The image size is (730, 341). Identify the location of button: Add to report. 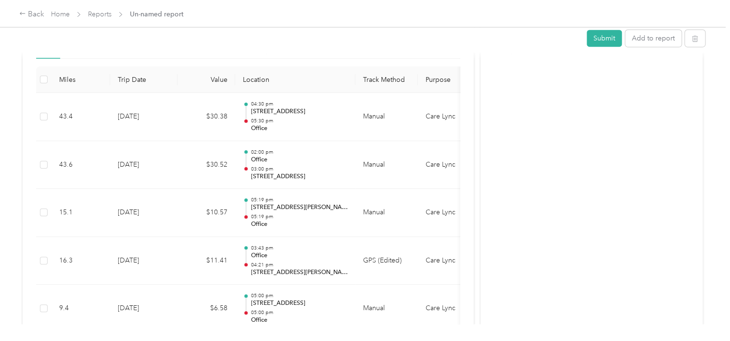
(653, 38).